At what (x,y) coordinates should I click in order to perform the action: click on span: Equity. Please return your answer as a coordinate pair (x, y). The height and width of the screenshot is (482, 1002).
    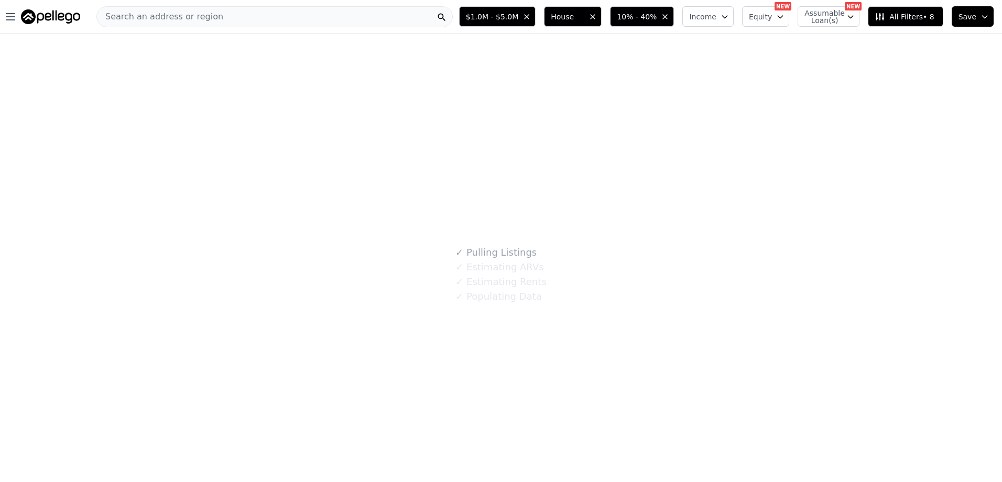
    Looking at the image, I should click on (760, 17).